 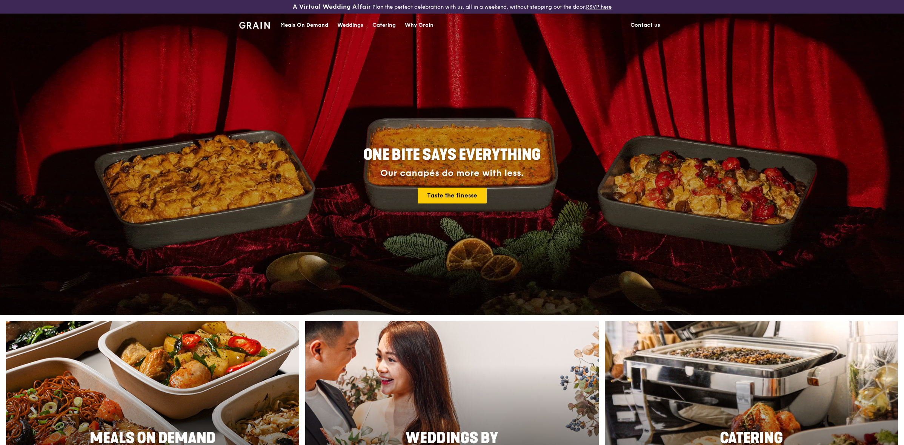 What do you see at coordinates (598, 7) in the screenshot?
I see `a: RSVP here` at bounding box center [598, 7].